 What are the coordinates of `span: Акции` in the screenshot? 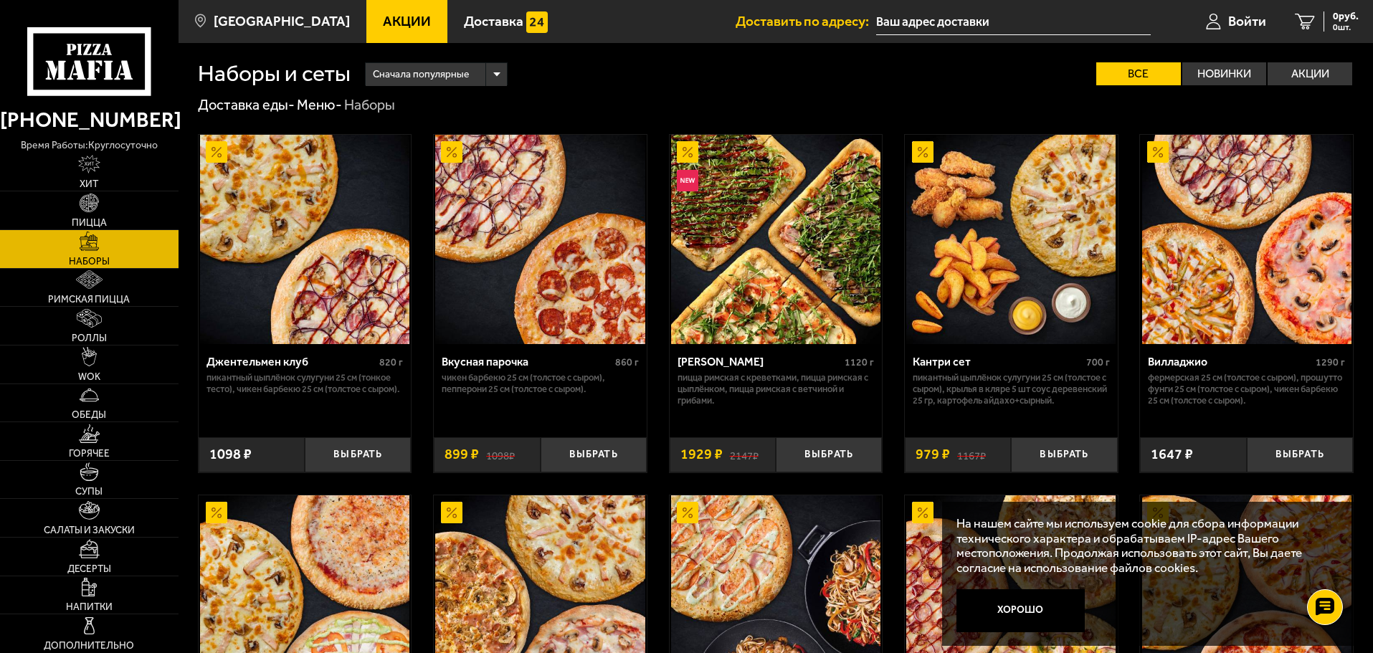 It's located at (407, 21).